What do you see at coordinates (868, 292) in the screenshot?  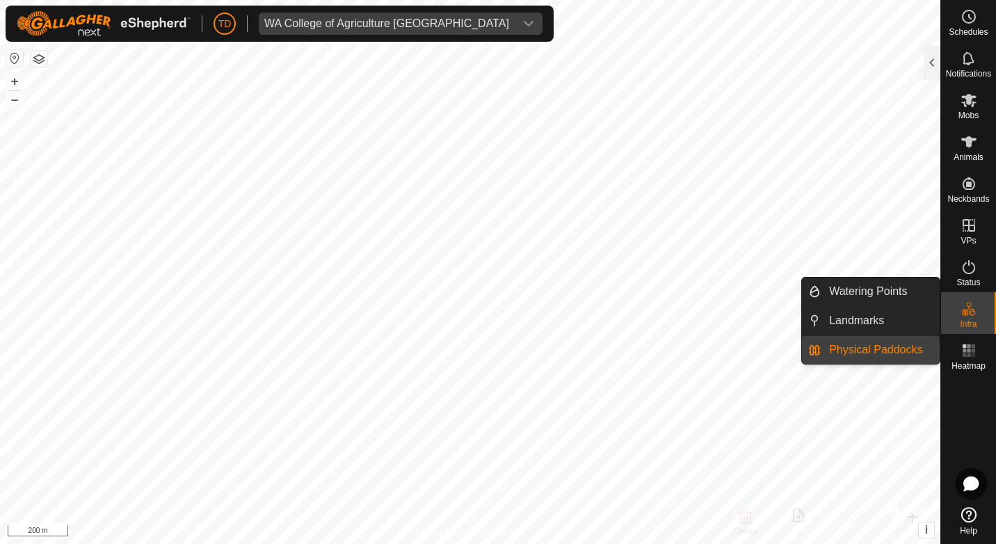 I see `span: Watering Points` at bounding box center [868, 292].